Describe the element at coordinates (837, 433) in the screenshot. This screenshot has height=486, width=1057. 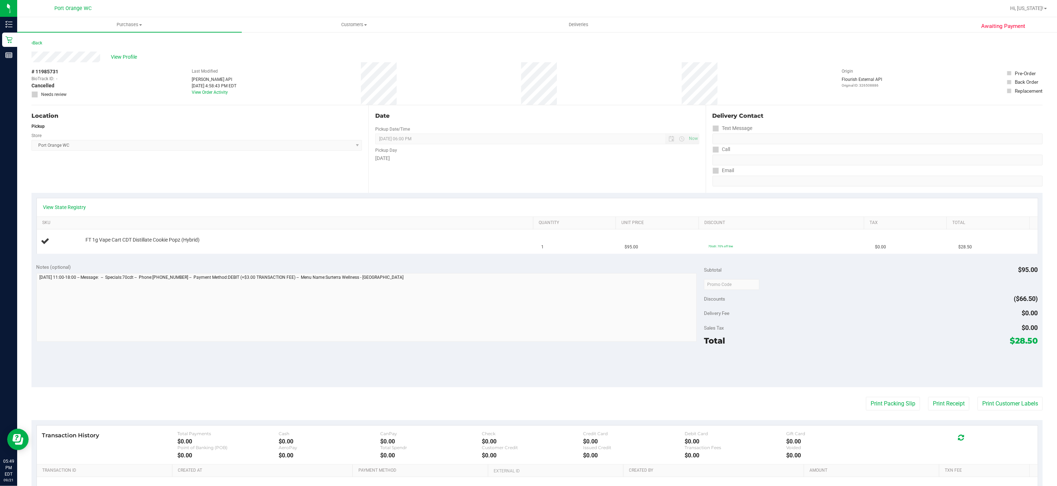
I see `div: Gift Card` at that location.